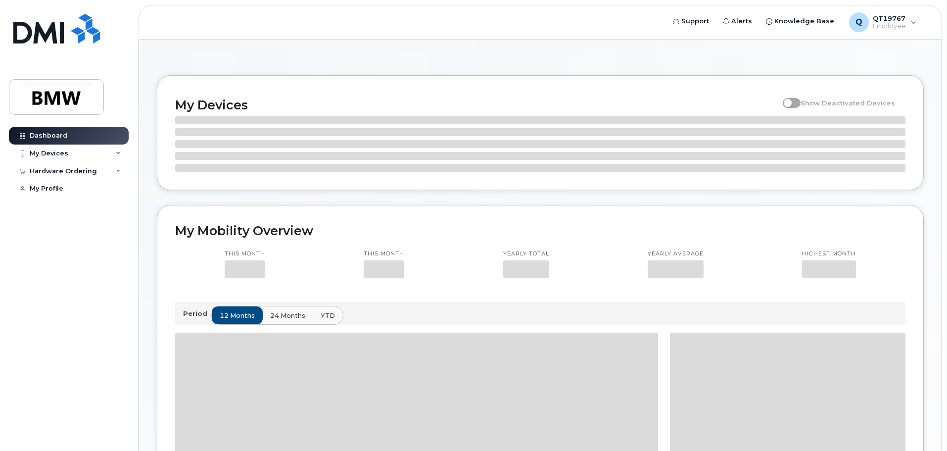  I want to click on p: Yearly average, so click(675, 254).